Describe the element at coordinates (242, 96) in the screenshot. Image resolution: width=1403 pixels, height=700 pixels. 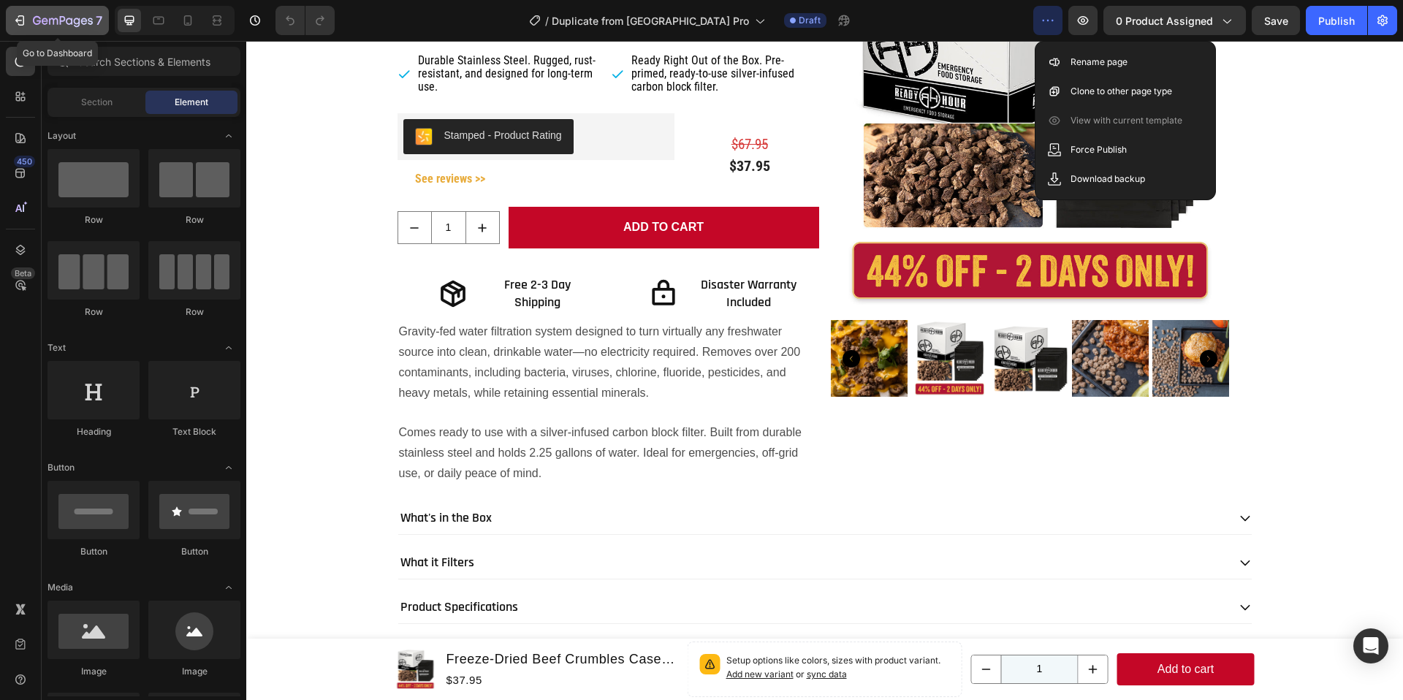
I see `button: Stamped - Product Rating` at that location.